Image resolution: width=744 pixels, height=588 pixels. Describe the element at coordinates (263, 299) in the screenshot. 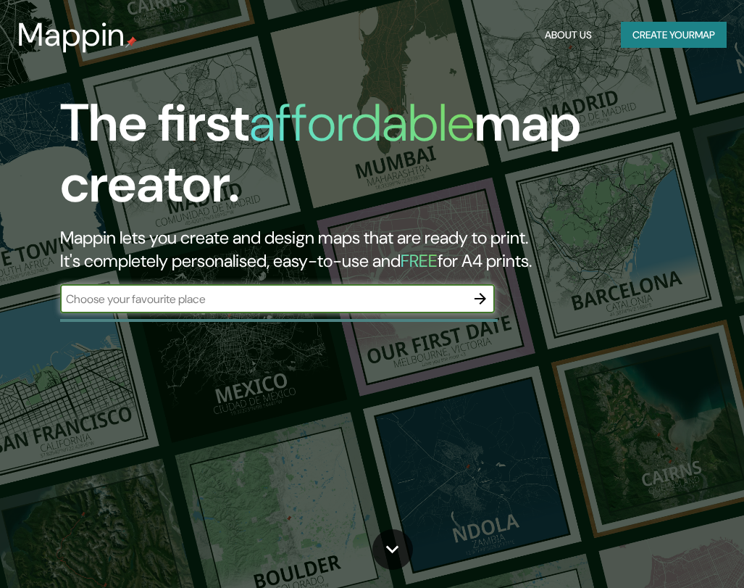

I see `input: Choose your favourite place` at that location.